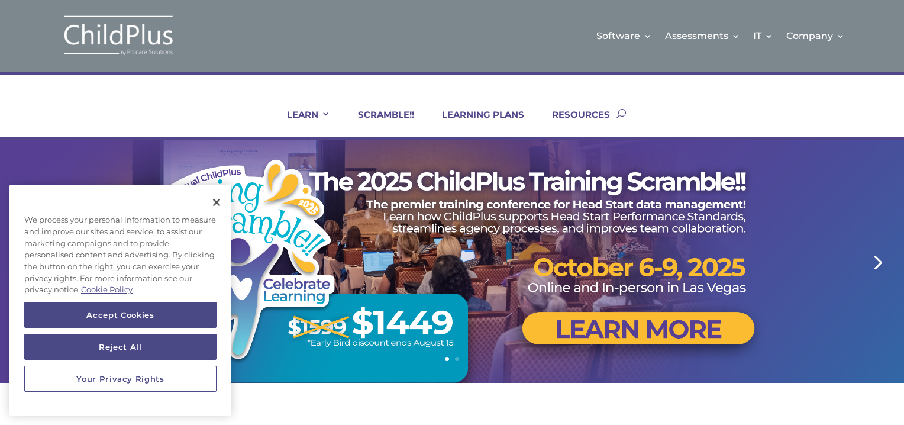 Image resolution: width=904 pixels, height=425 pixels. What do you see at coordinates (120, 315) in the screenshot?
I see `button: Accept Cookies` at bounding box center [120, 315].